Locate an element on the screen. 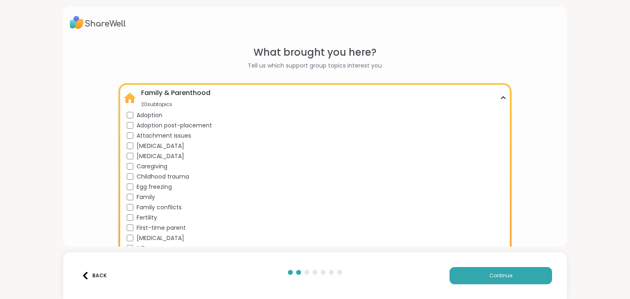 The height and width of the screenshot is (299, 630). span: Continue is located at coordinates (501, 276).